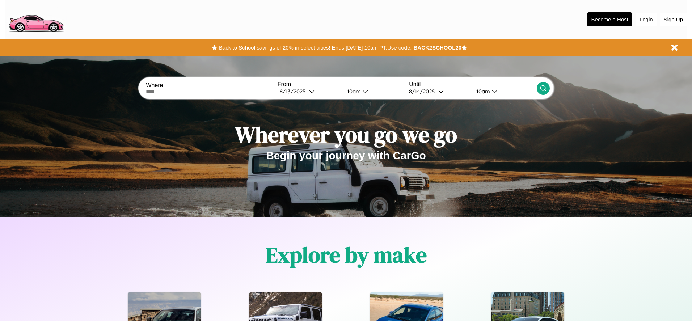 Image resolution: width=692 pixels, height=321 pixels. I want to click on label: Until, so click(473, 84).